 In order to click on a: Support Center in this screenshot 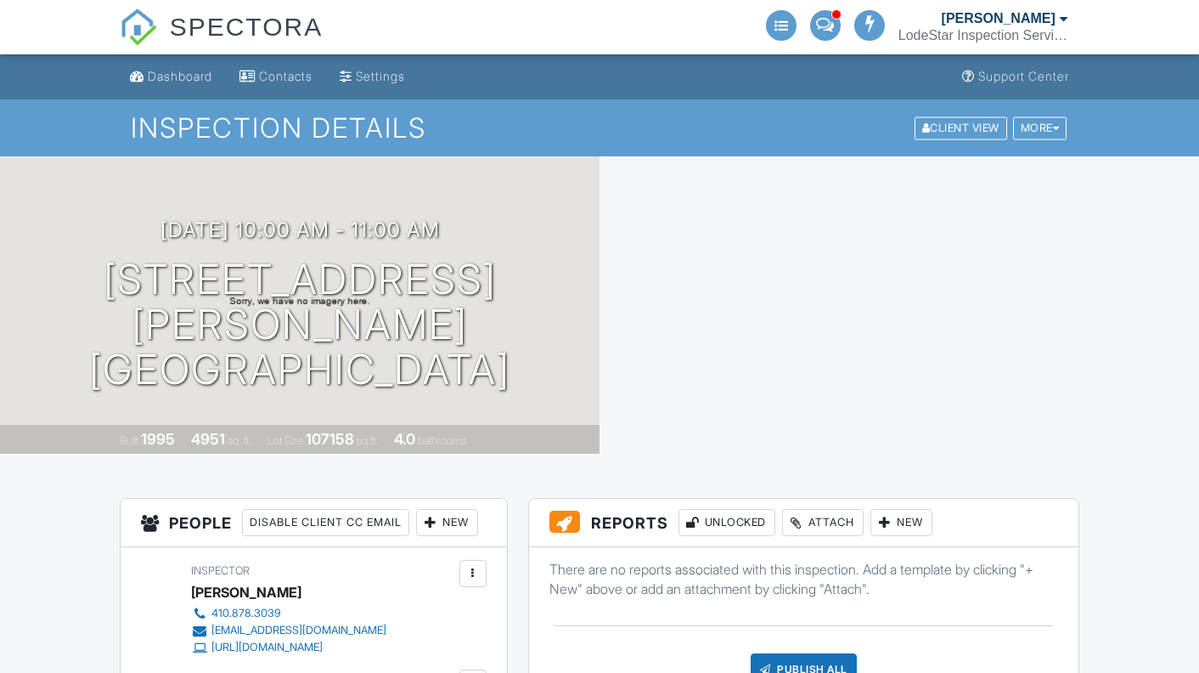, I will do `click(1016, 76)`.